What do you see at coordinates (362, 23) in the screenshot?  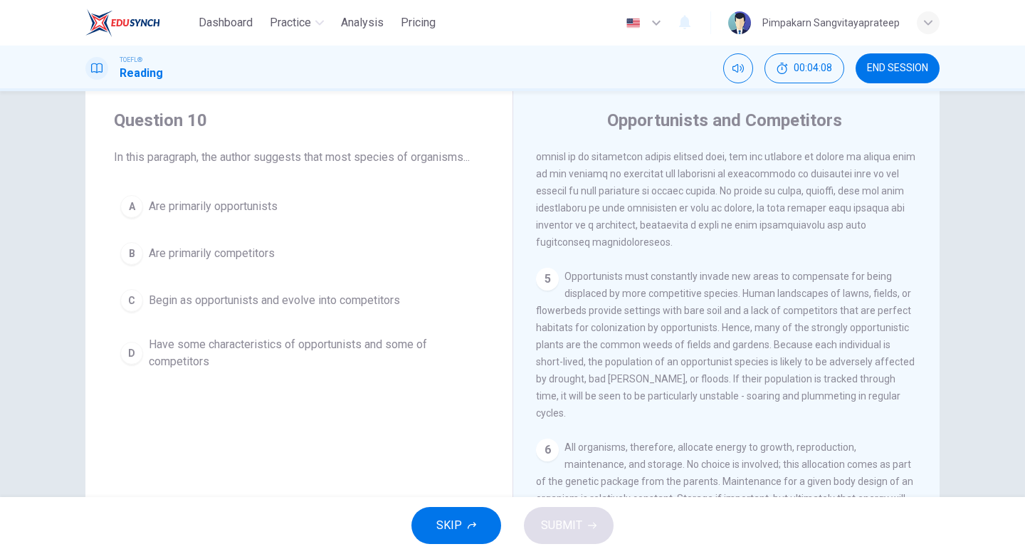 I see `span: Analysis` at bounding box center [362, 23].